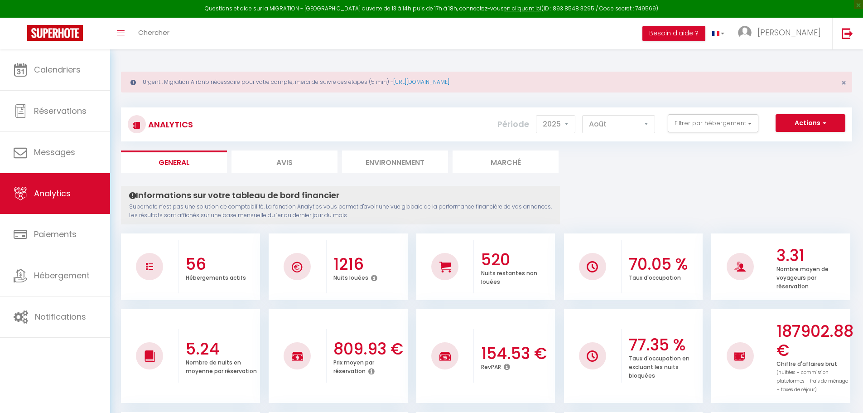 The width and height of the screenshot is (863, 413). Describe the element at coordinates (522, 8) in the screenshot. I see `a: en cliquant ici` at that location.